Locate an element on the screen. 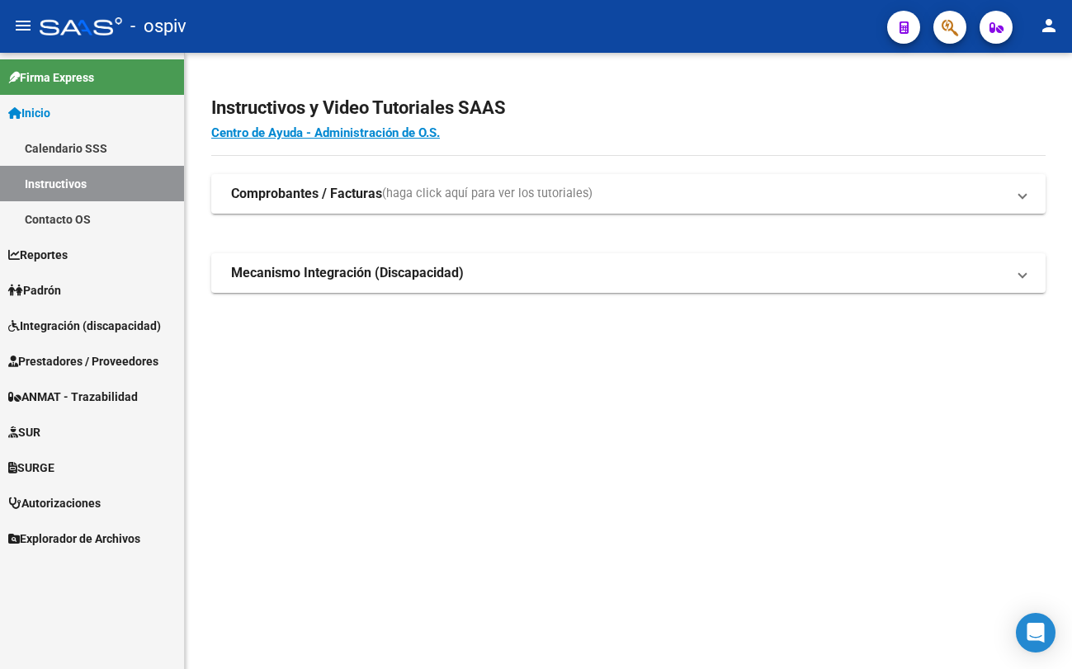 The height and width of the screenshot is (669, 1072). span: Autorizaciones is located at coordinates (54, 503).